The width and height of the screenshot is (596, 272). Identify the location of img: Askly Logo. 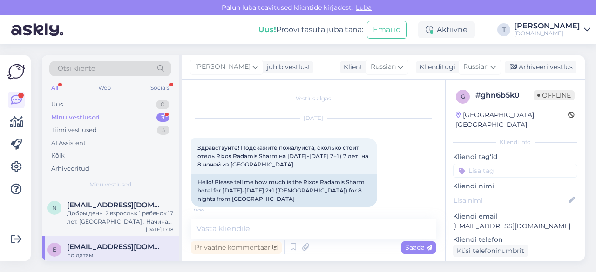
(16, 72).